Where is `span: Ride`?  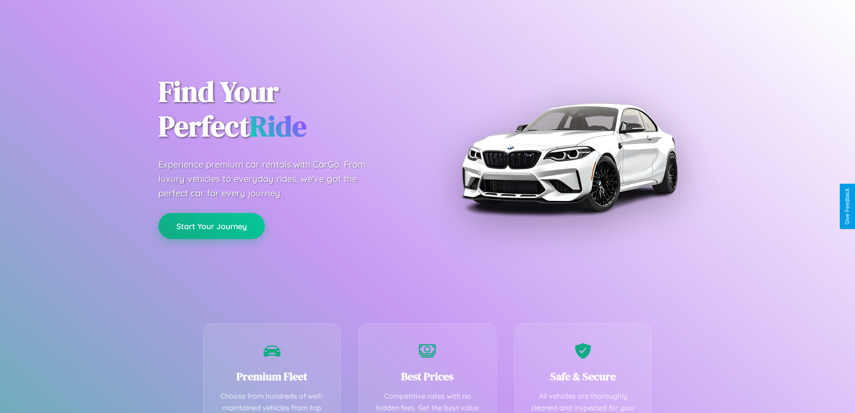
span: Ride is located at coordinates (278, 126).